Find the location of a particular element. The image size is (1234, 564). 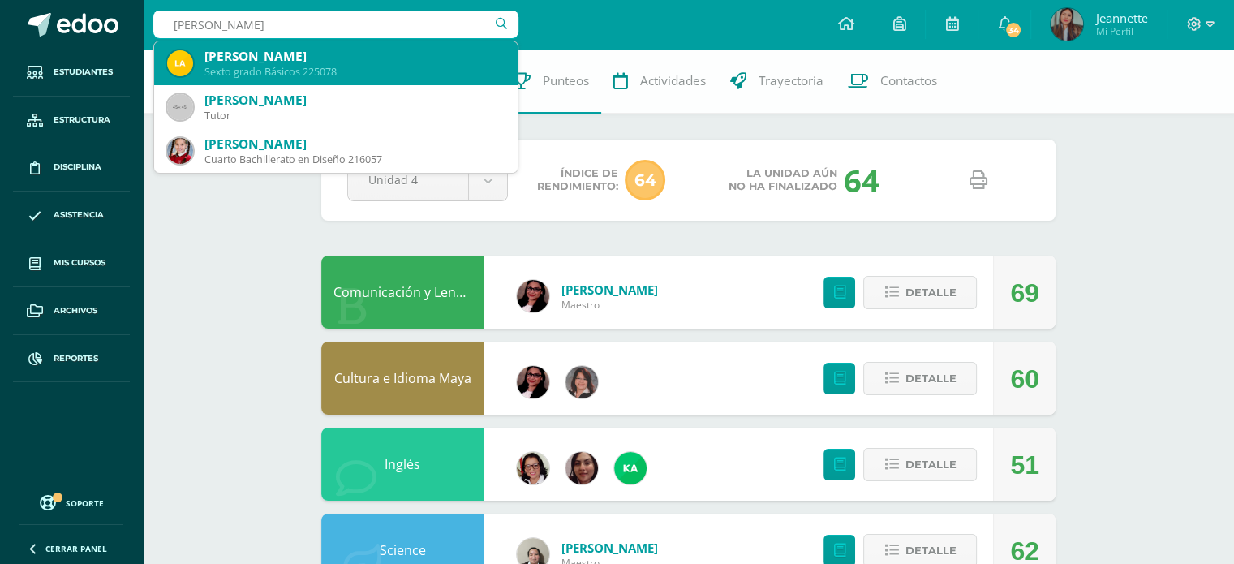

a: Mis cursos is located at coordinates (71, 263).